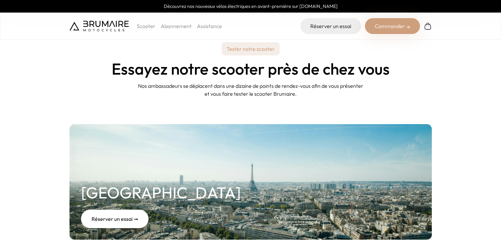 This screenshot has width=501, height=241. Describe the element at coordinates (331, 26) in the screenshot. I see `a: Réserver un essai` at that location.